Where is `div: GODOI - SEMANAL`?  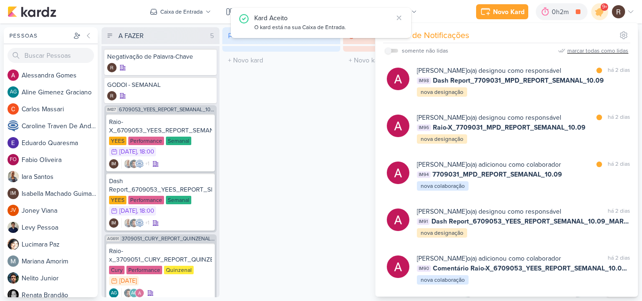 div: GODOI - SEMANAL is located at coordinates (160, 85).